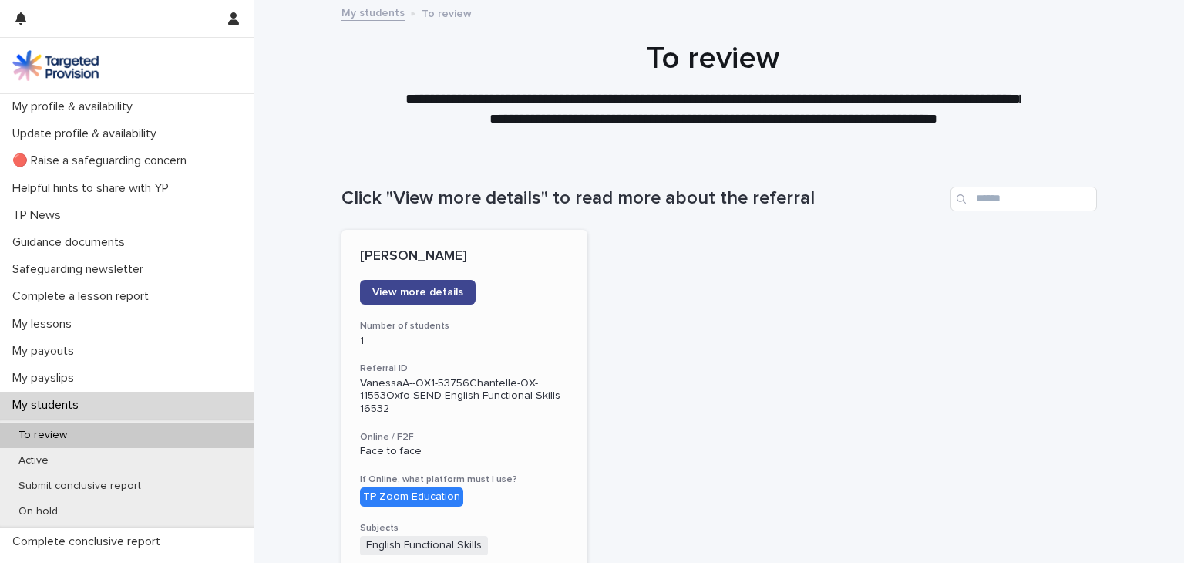 This screenshot has width=1184, height=563. I want to click on a: View more details, so click(418, 292).